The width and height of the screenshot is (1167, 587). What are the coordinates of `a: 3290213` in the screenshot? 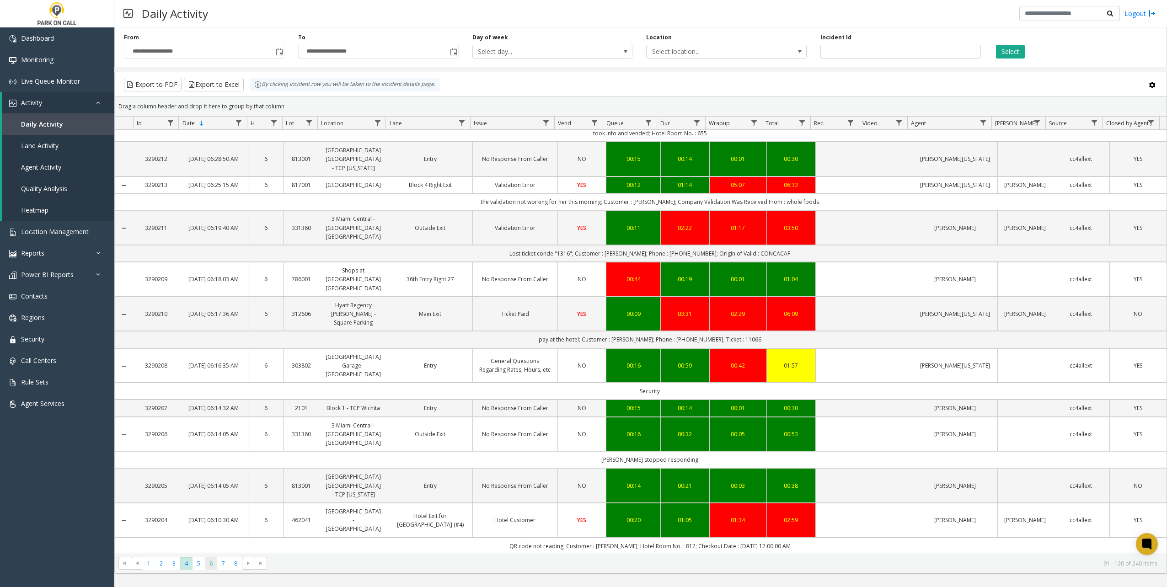 It's located at (156, 185).